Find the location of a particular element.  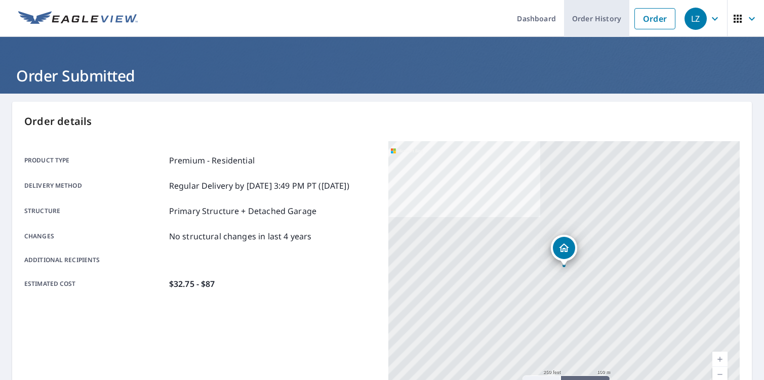

p: Premium - Residential is located at coordinates (212, 160).